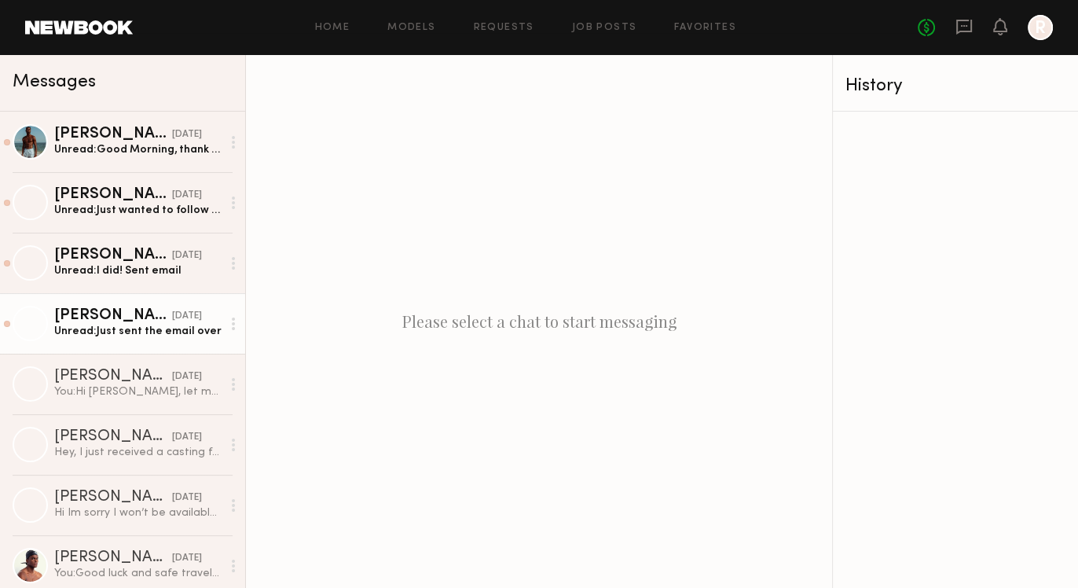 This screenshot has height=588, width=1078. Describe the element at coordinates (604, 28) in the screenshot. I see `a: Job Posts` at that location.